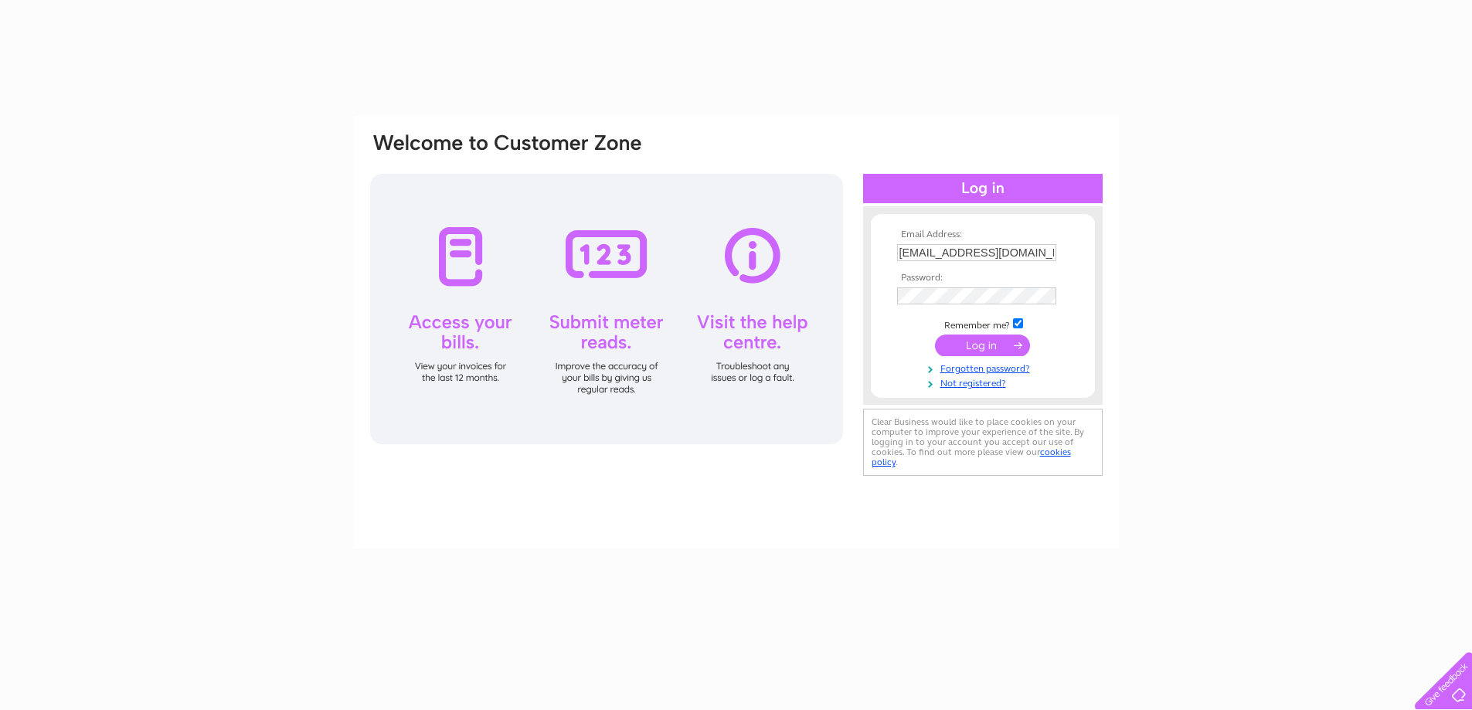 This screenshot has width=1472, height=710. Describe the element at coordinates (971, 457) in the screenshot. I see `a: cookies policy` at that location.